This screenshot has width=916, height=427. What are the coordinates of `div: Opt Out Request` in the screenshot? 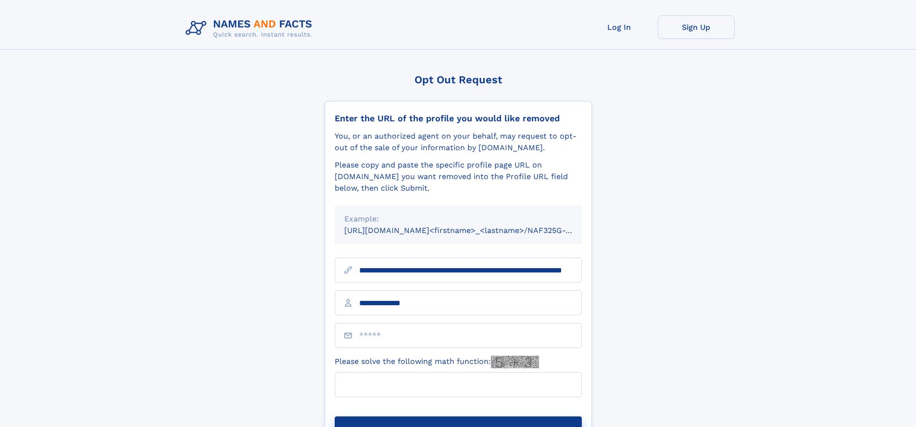 It's located at (458, 79).